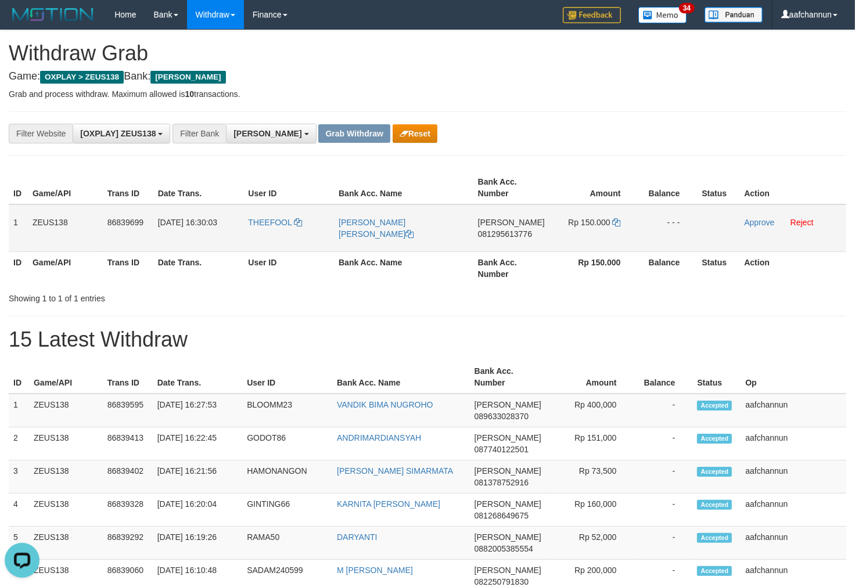 Image resolution: width=855 pixels, height=587 pixels. I want to click on button: Grab Withdraw, so click(354, 134).